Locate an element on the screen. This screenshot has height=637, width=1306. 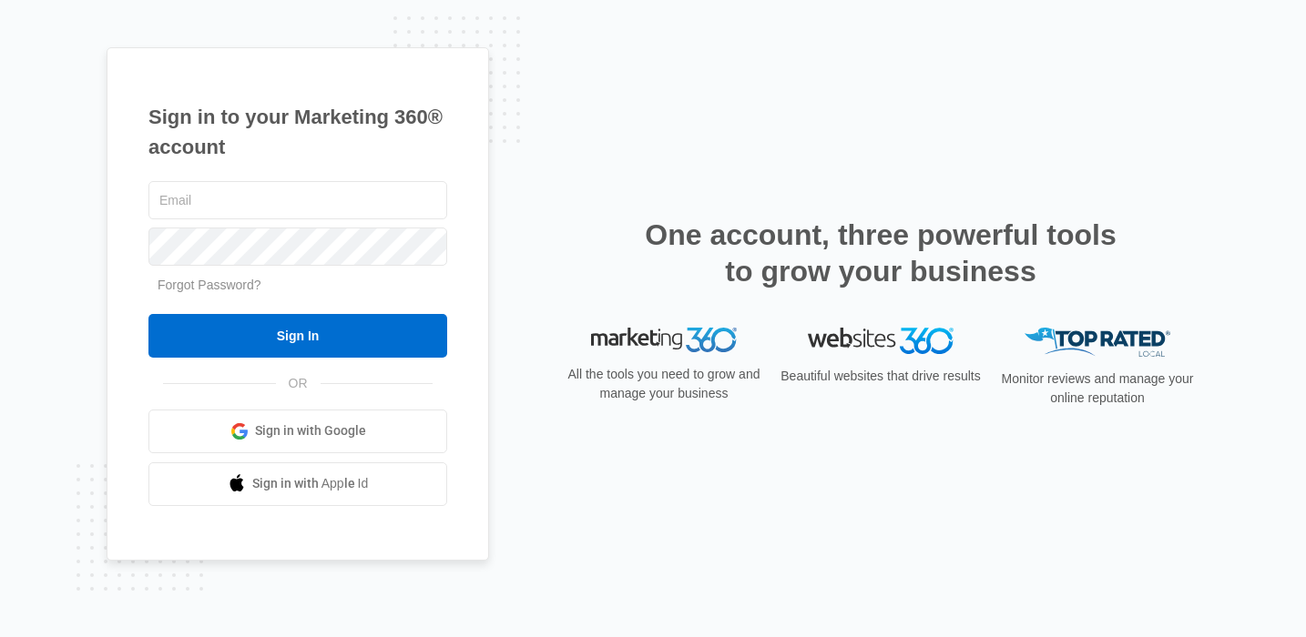
img: Websites 360 is located at coordinates (881, 341).